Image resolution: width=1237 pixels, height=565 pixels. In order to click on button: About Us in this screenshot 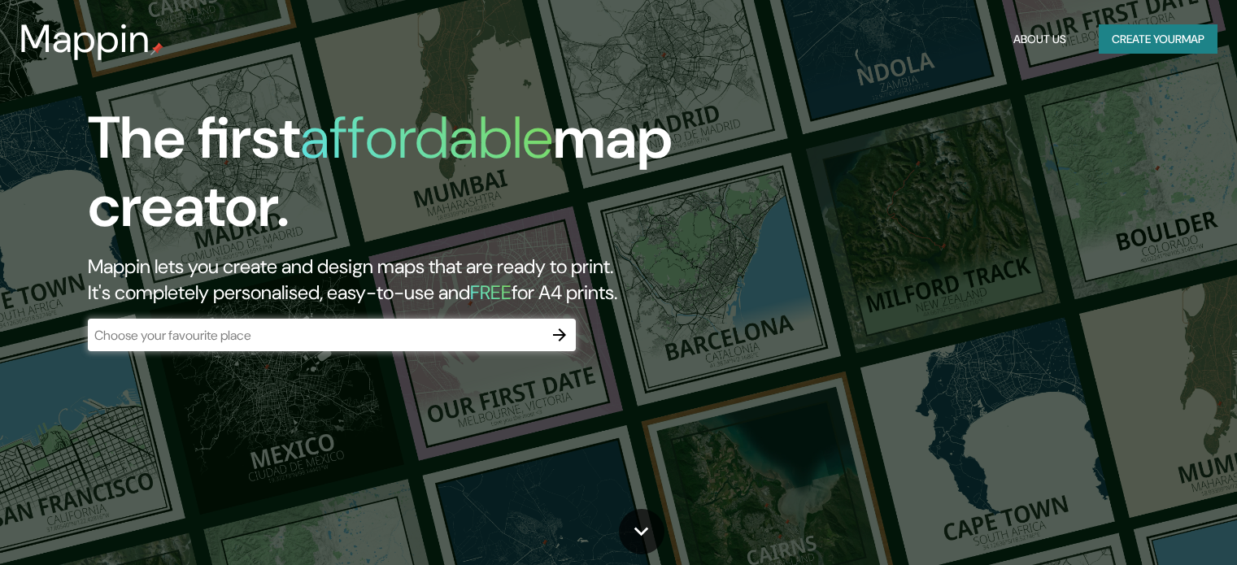, I will do `click(1040, 39)`.